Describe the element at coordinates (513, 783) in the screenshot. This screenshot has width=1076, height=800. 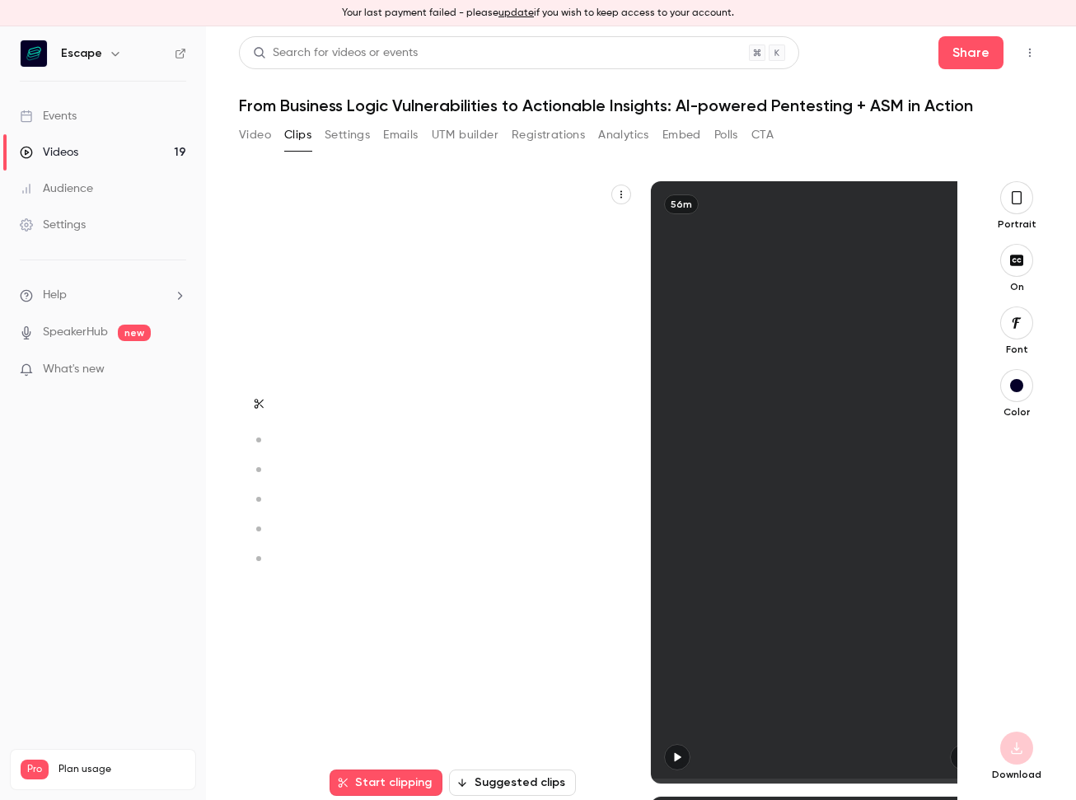
I see `button: Suggested clips` at that location.